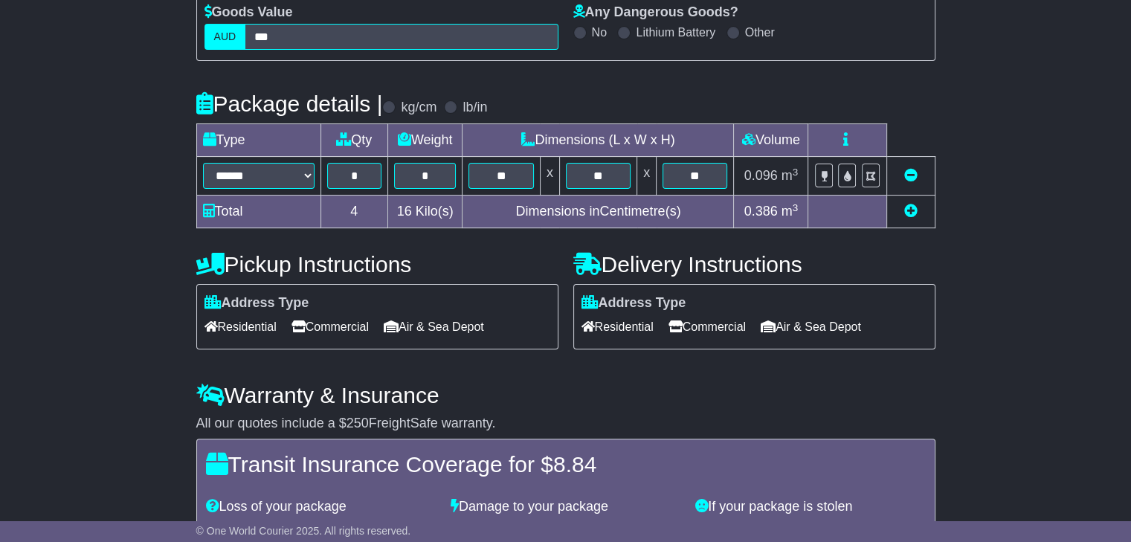  I want to click on td: Dimensions in Centimetre(s), so click(598, 212).